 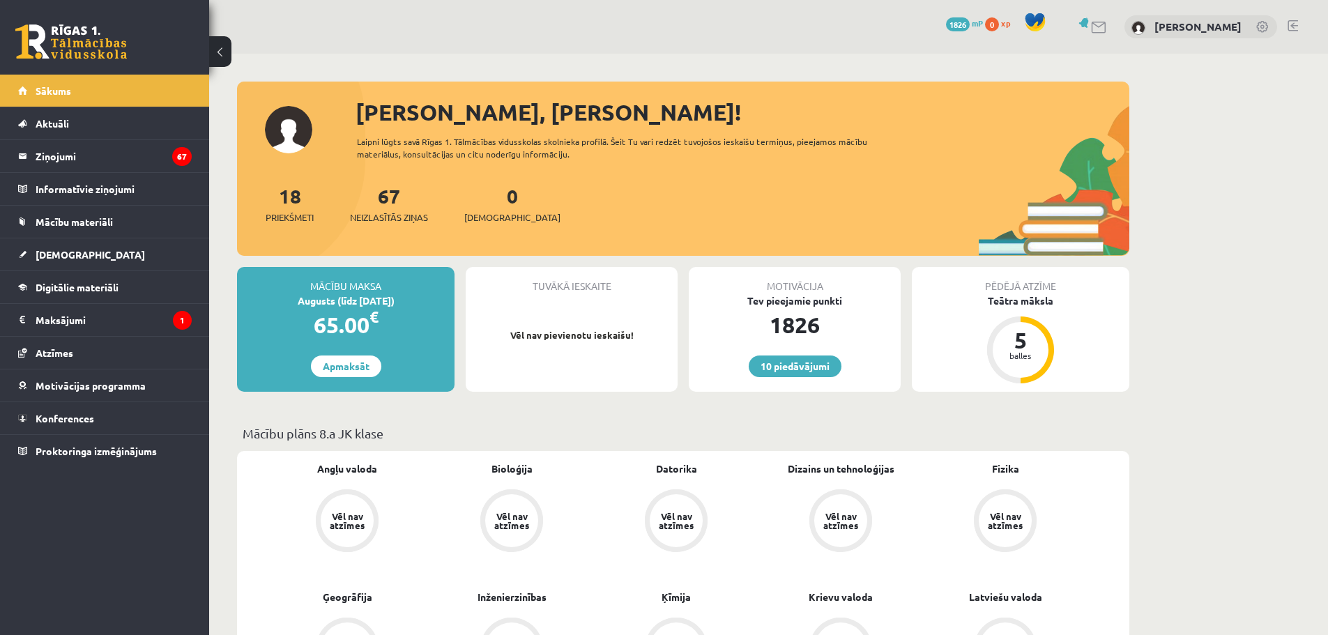 I want to click on a: Rīgas 1. Tālmācības vidusskola, so click(x=71, y=42).